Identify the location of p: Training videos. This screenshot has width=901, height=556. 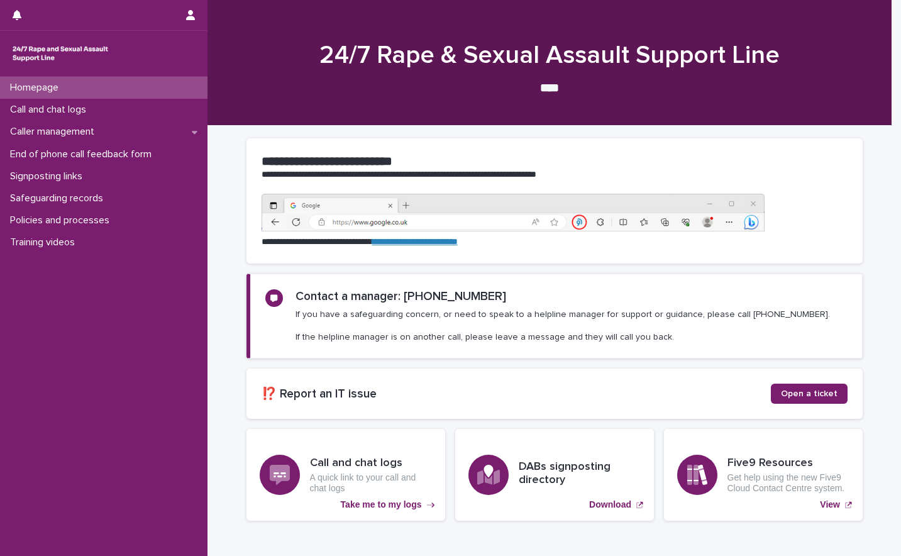
(45, 242).